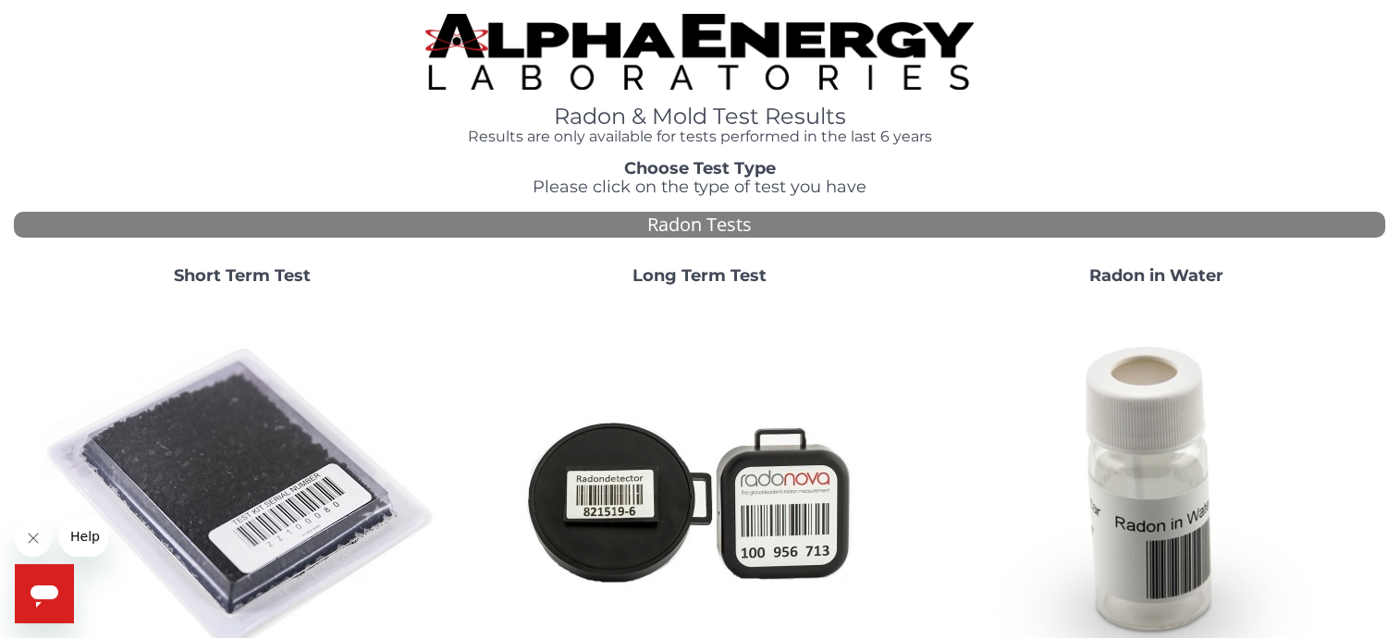 Image resolution: width=1399 pixels, height=638 pixels. I want to click on h4: Results are only available for tests performed in the last 6 years, so click(699, 137).